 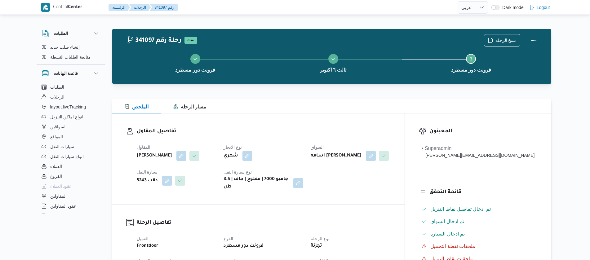 What do you see at coordinates (447, 234) in the screenshot?
I see `span: تم ادخال السيارة` at bounding box center [447, 234].